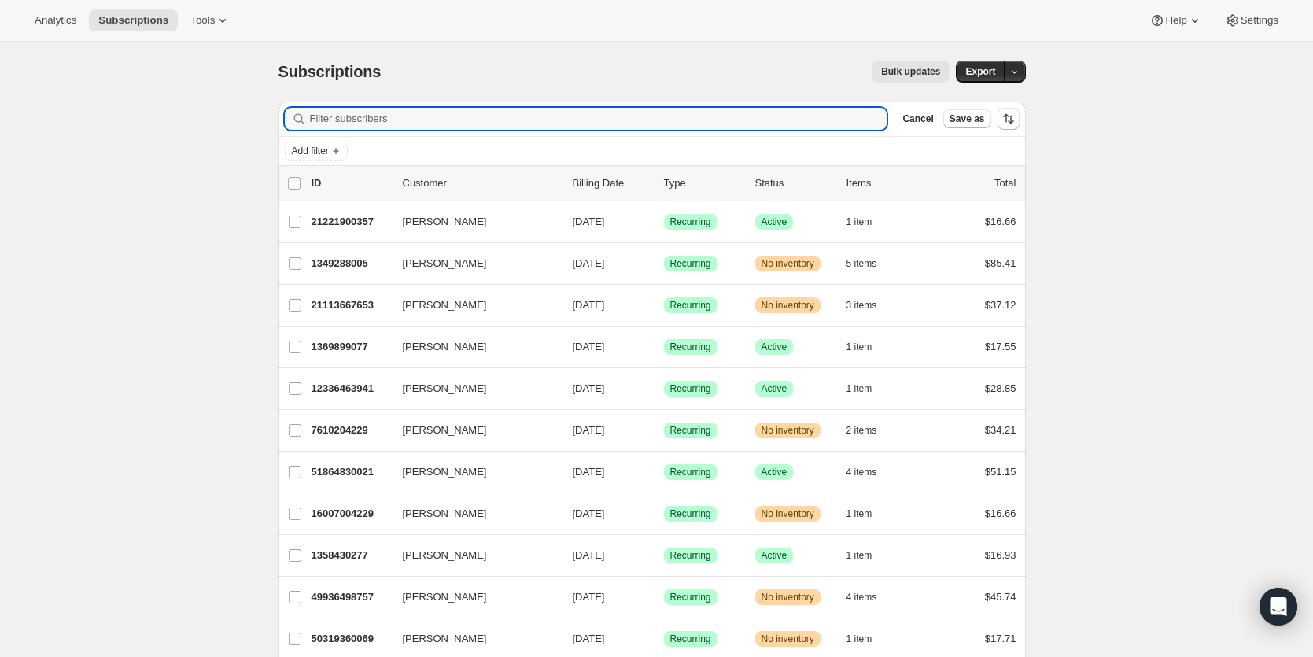 This screenshot has height=657, width=1313. What do you see at coordinates (202, 20) in the screenshot?
I see `span: Tools` at bounding box center [202, 20].